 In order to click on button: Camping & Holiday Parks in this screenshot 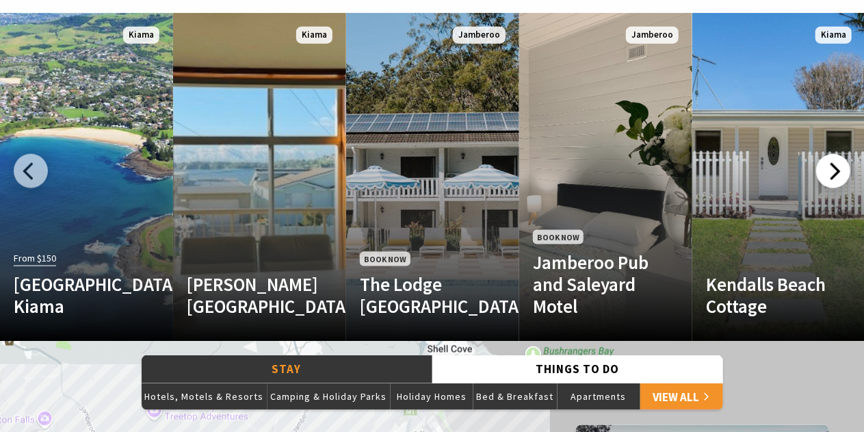, I will do `click(329, 396)`.